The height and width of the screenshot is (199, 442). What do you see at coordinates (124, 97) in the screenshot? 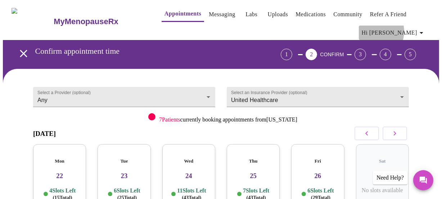
I see `div: Any` at bounding box center [124, 97].